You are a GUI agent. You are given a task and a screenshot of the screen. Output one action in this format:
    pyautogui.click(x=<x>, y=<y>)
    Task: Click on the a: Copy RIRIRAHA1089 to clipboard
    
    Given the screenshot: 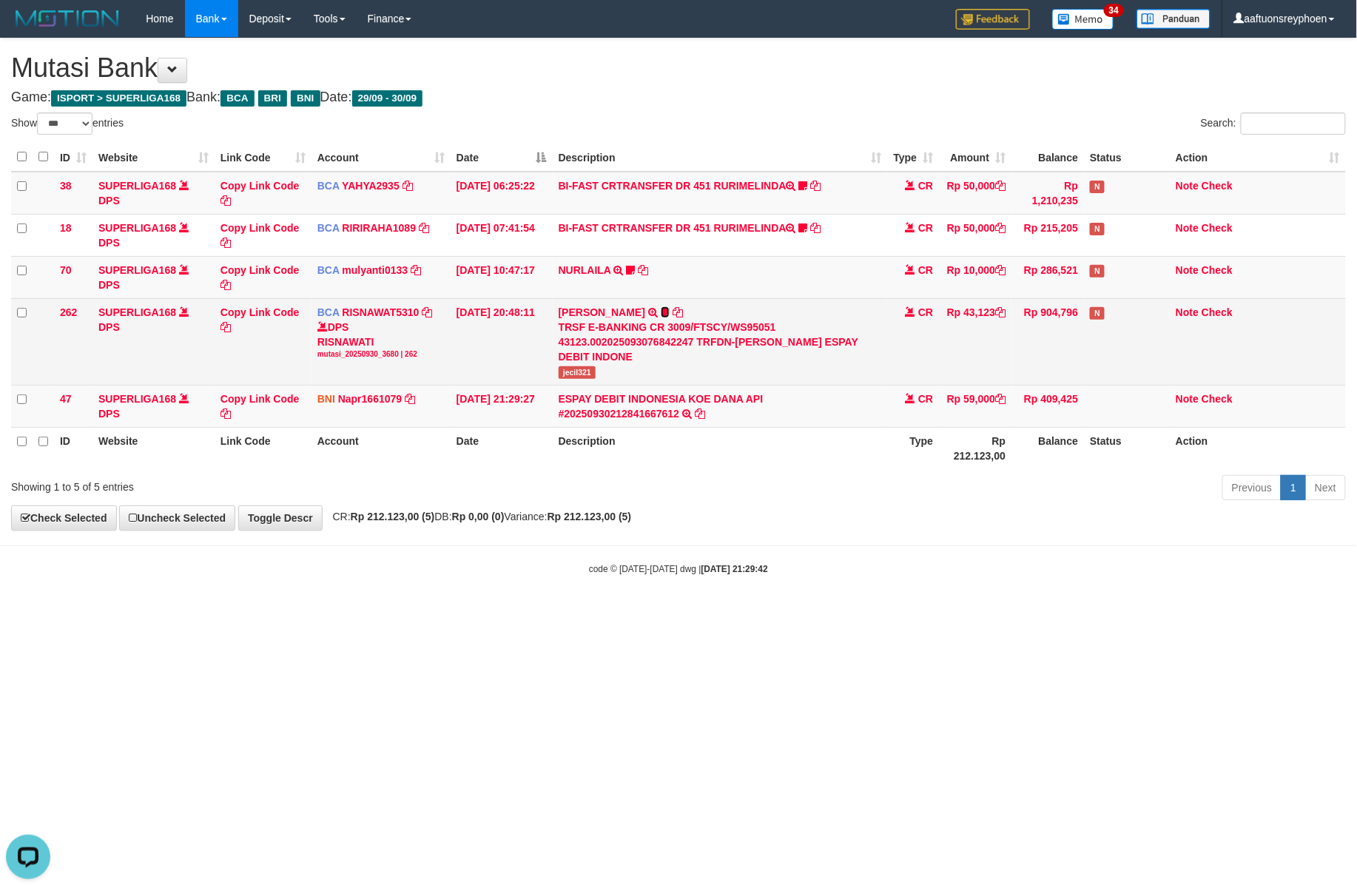 What is the action you would take?
    pyautogui.click(x=424, y=228)
    